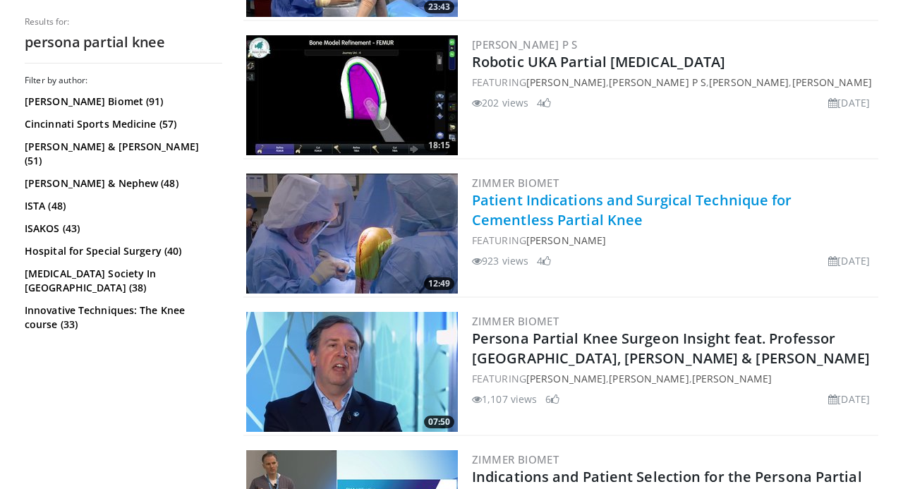 Image resolution: width=903 pixels, height=489 pixels. I want to click on li: 923 views, so click(500, 260).